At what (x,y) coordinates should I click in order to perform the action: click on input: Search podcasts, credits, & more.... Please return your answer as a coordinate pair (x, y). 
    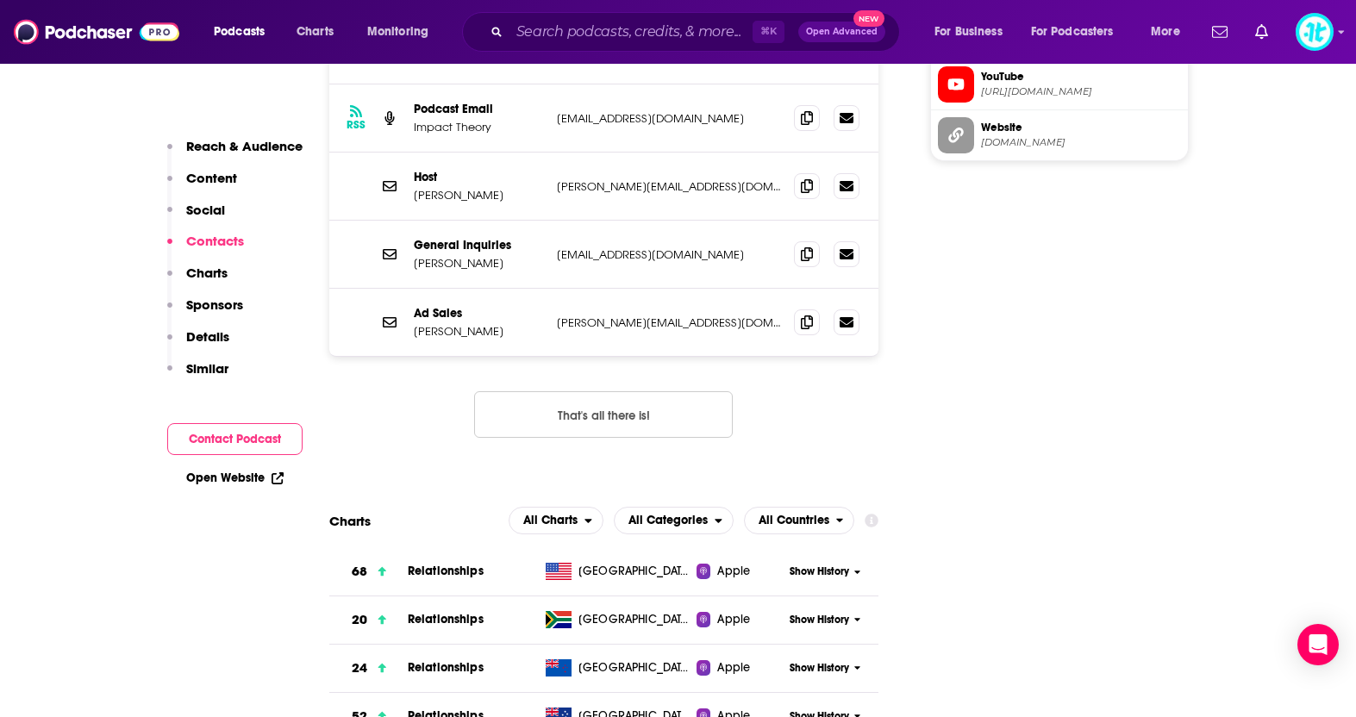
    Looking at the image, I should click on (631, 32).